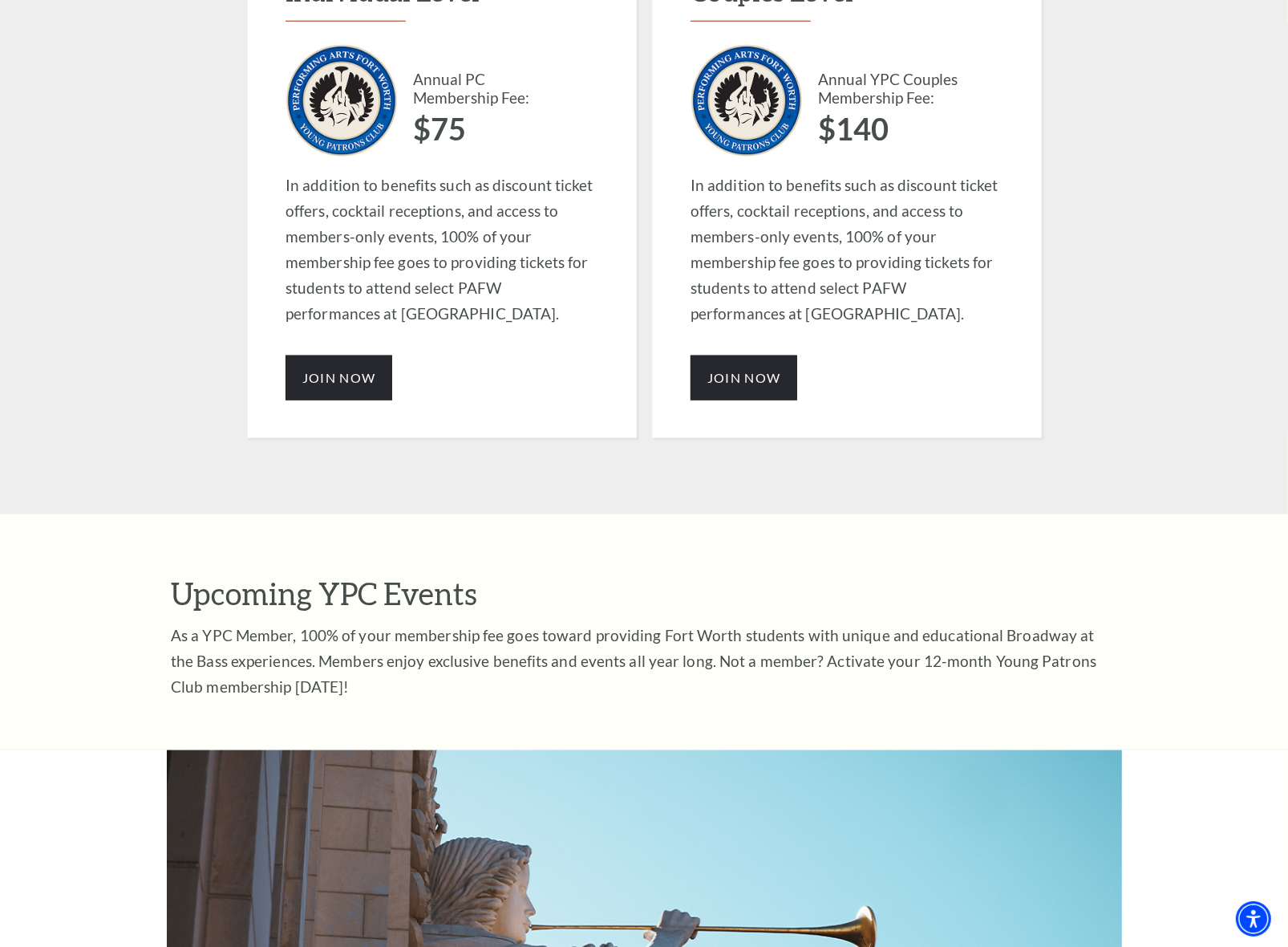 This screenshot has height=947, width=1288. I want to click on span: $140, so click(895, 127).